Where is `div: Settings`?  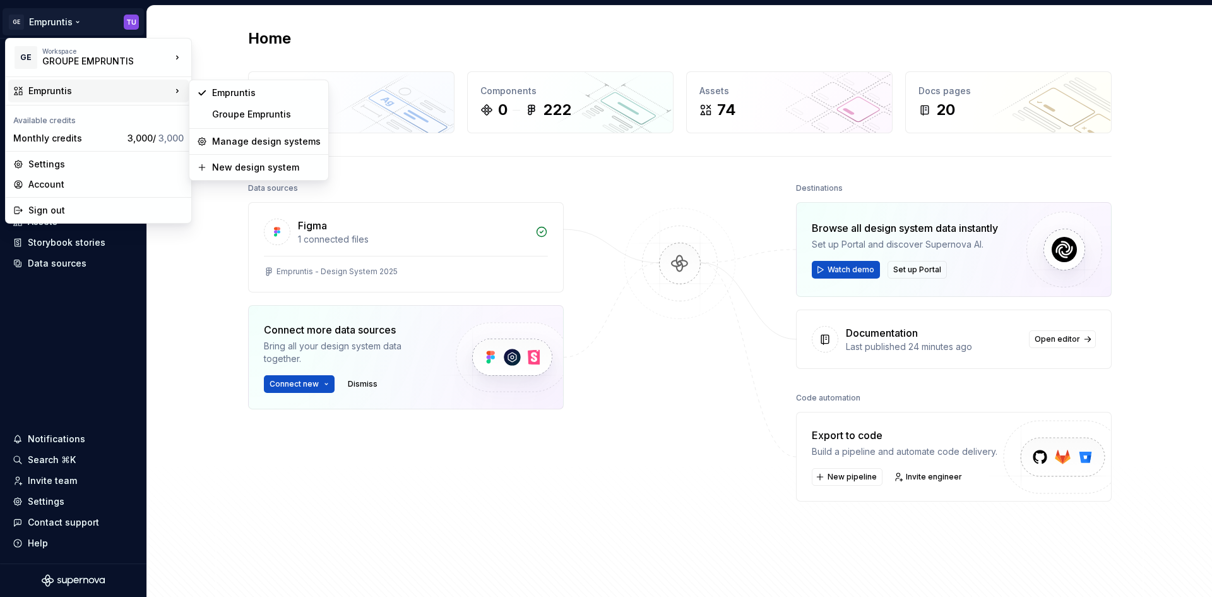
div: Settings is located at coordinates (106, 164).